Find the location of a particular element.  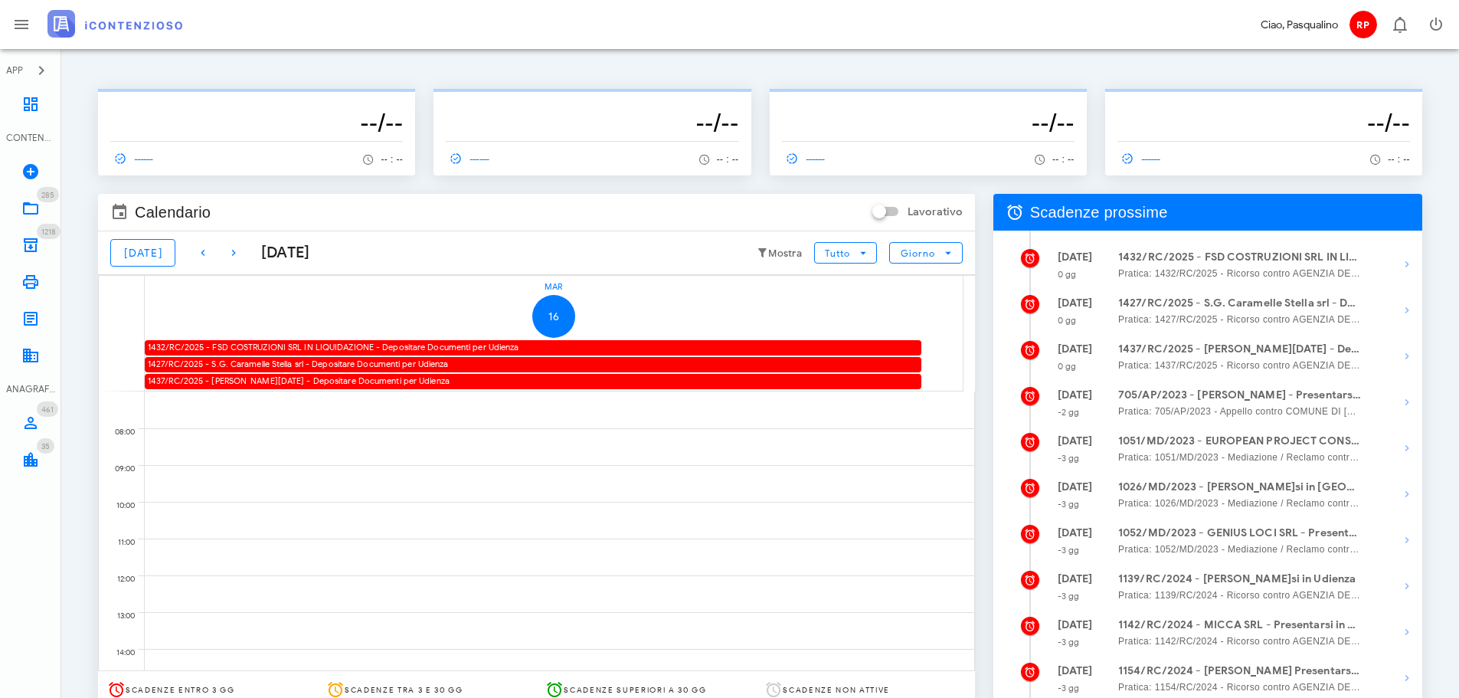

div: mar is located at coordinates (554, 285).